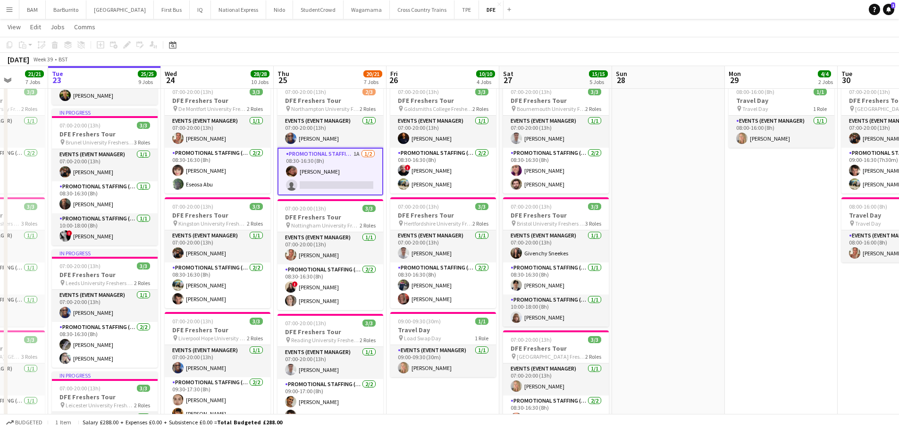 This screenshot has width=899, height=430. I want to click on button: StudentCrowd, so click(318, 9).